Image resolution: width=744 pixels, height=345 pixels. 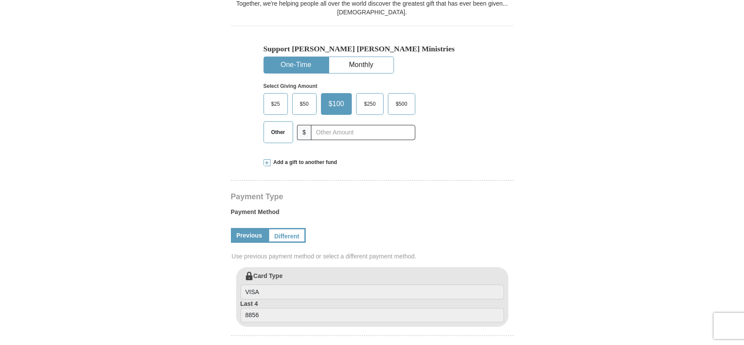 I want to click on a: Different, so click(x=287, y=235).